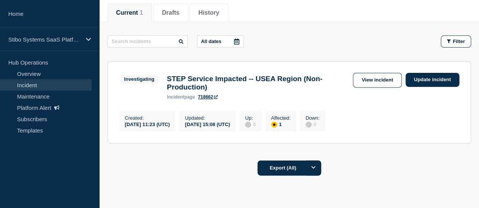 The height and width of the screenshot is (208, 479). I want to click on p: Down :, so click(312, 118).